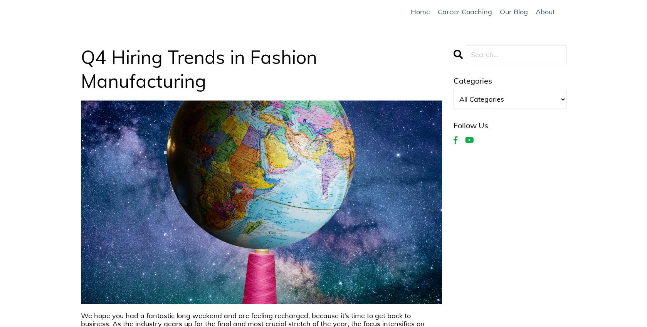 The height and width of the screenshot is (327, 647). What do you see at coordinates (514, 12) in the screenshot?
I see `a: Our Blog` at bounding box center [514, 12].